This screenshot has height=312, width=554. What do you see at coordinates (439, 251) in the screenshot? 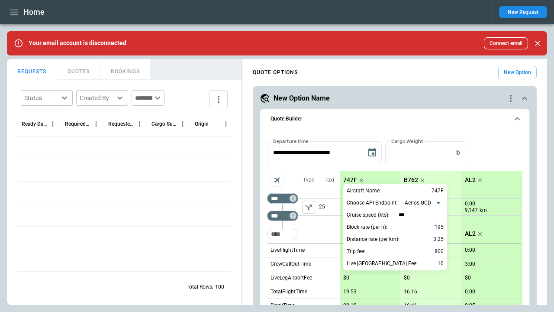
I see `p: 800` at bounding box center [439, 251].